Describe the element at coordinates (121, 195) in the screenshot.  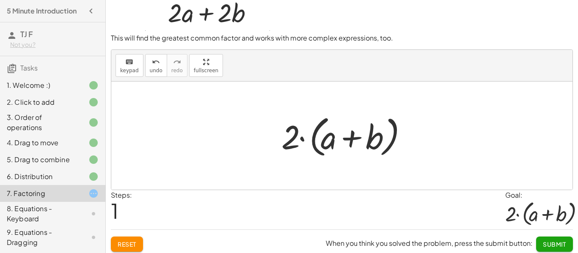
I see `label: Steps:` at that location.